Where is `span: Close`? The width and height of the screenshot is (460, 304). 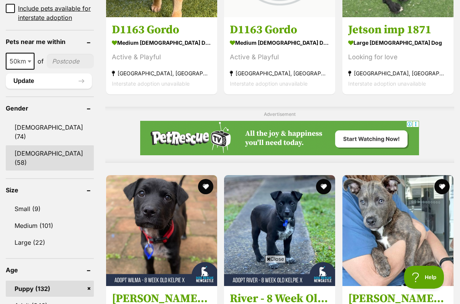
span: Close is located at coordinates (275, 259).